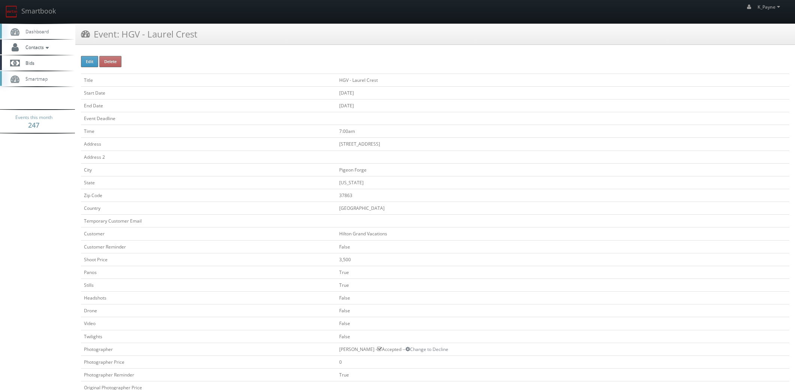  I want to click on td: 3,500, so click(563, 259).